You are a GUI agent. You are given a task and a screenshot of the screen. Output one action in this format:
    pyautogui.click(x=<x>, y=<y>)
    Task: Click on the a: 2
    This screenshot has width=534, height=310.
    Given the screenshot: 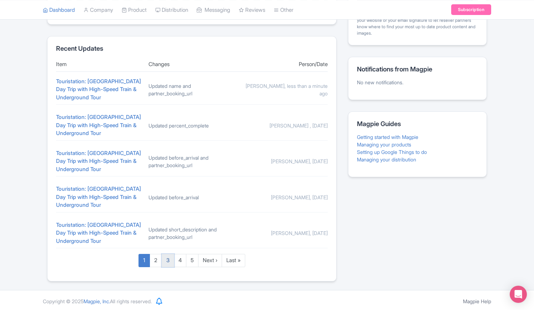 What is the action you would take?
    pyautogui.click(x=156, y=260)
    